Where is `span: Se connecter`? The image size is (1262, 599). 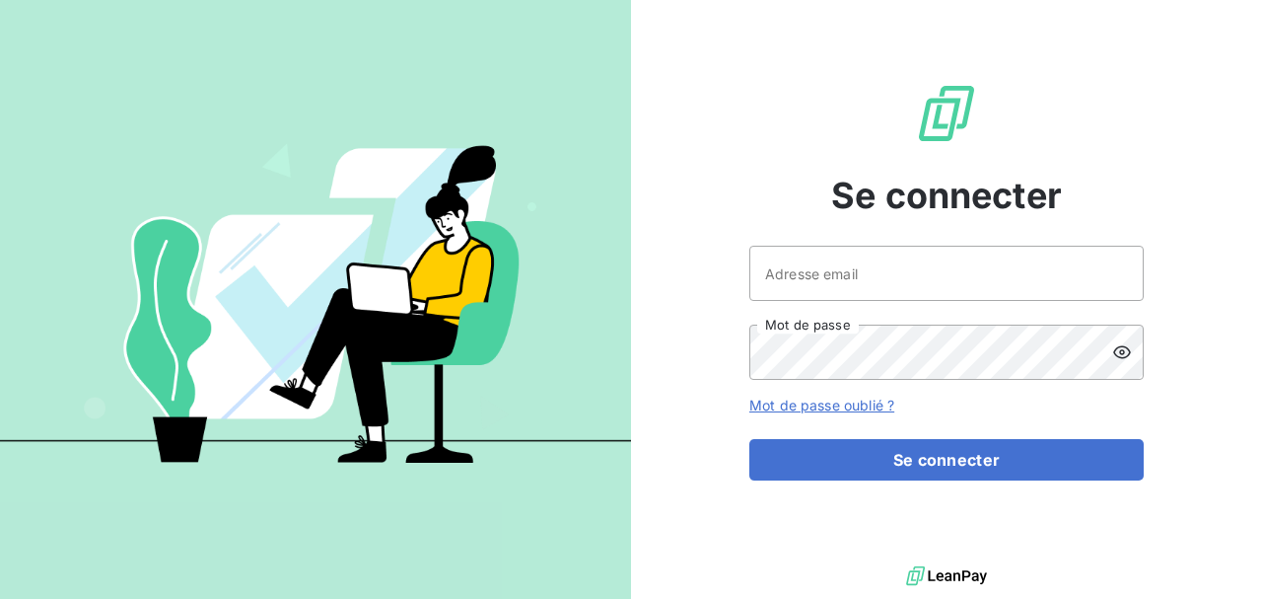 span: Se connecter is located at coordinates (947, 195).